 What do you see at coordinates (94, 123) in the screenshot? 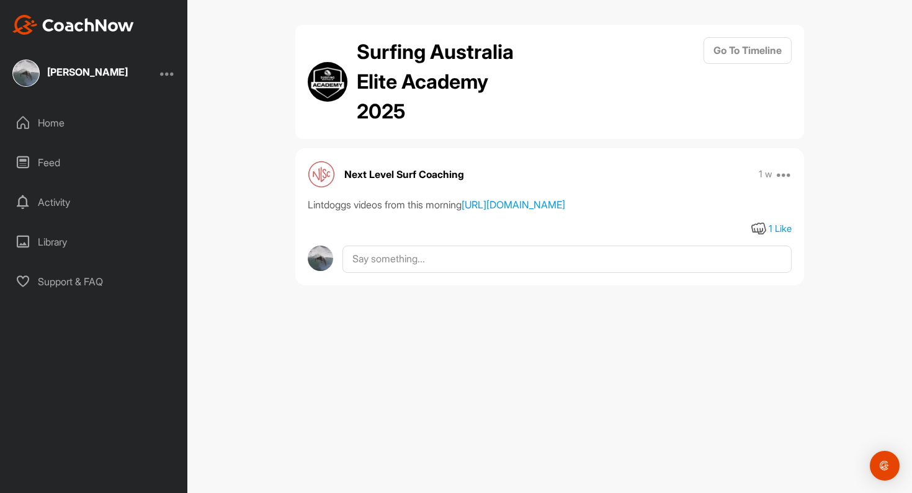
I see `div: Home` at bounding box center [94, 123].